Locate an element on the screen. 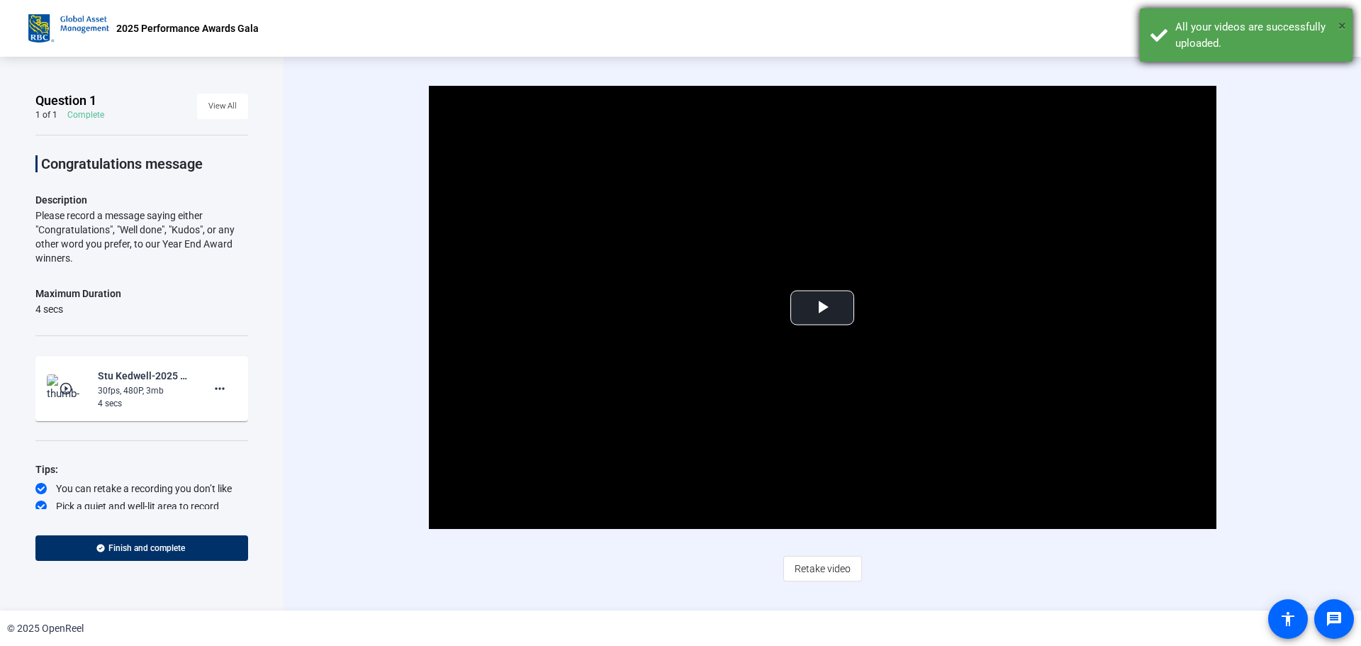 The width and height of the screenshot is (1361, 646). div: Video Player is located at coordinates (822, 307).